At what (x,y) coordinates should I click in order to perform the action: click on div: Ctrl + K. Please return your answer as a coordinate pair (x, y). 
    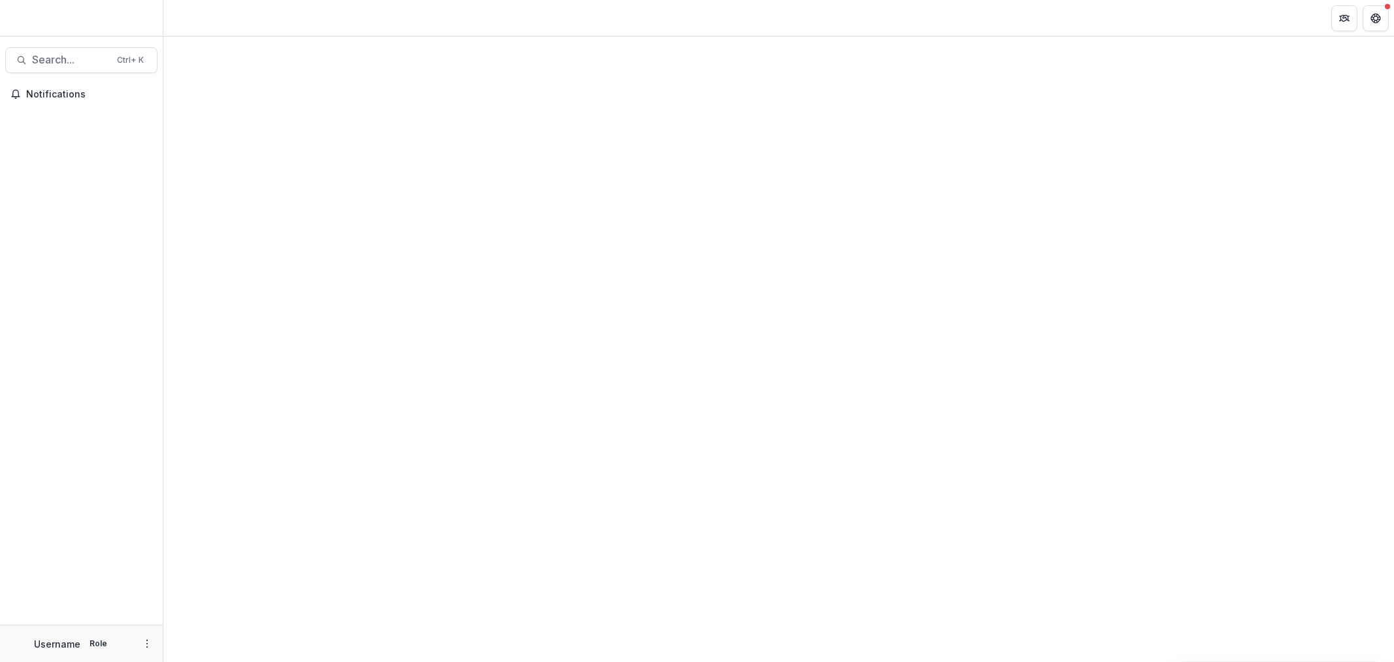
    Looking at the image, I should click on (130, 60).